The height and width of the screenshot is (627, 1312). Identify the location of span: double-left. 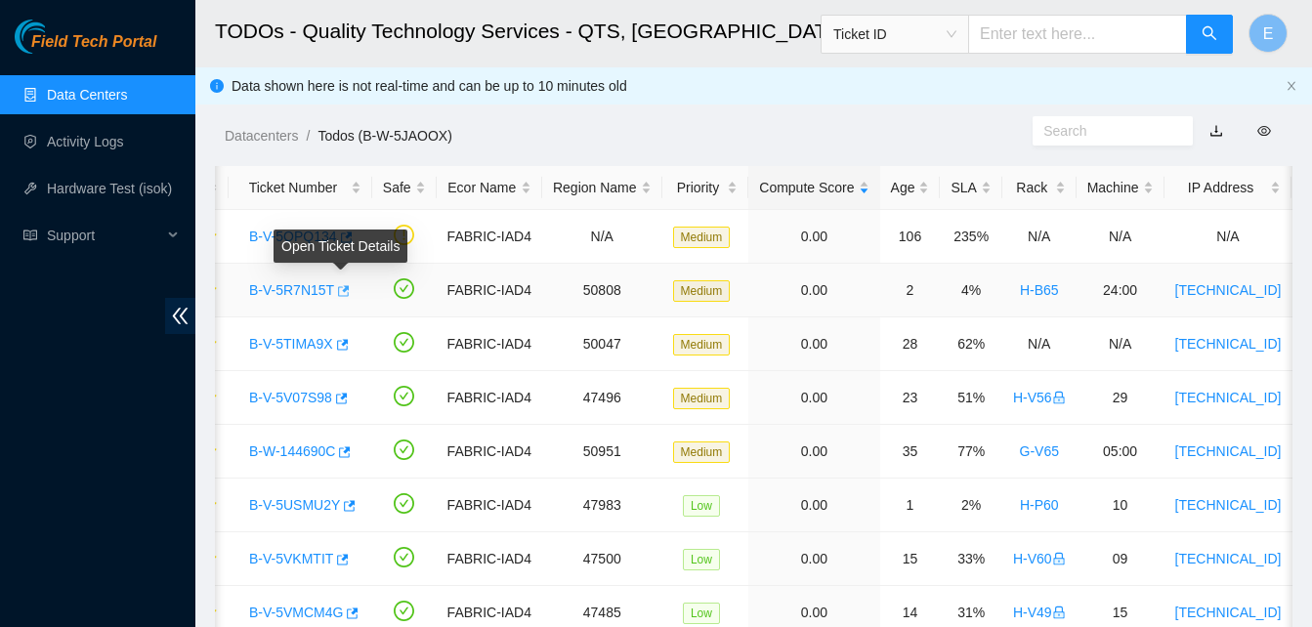
(180, 316).